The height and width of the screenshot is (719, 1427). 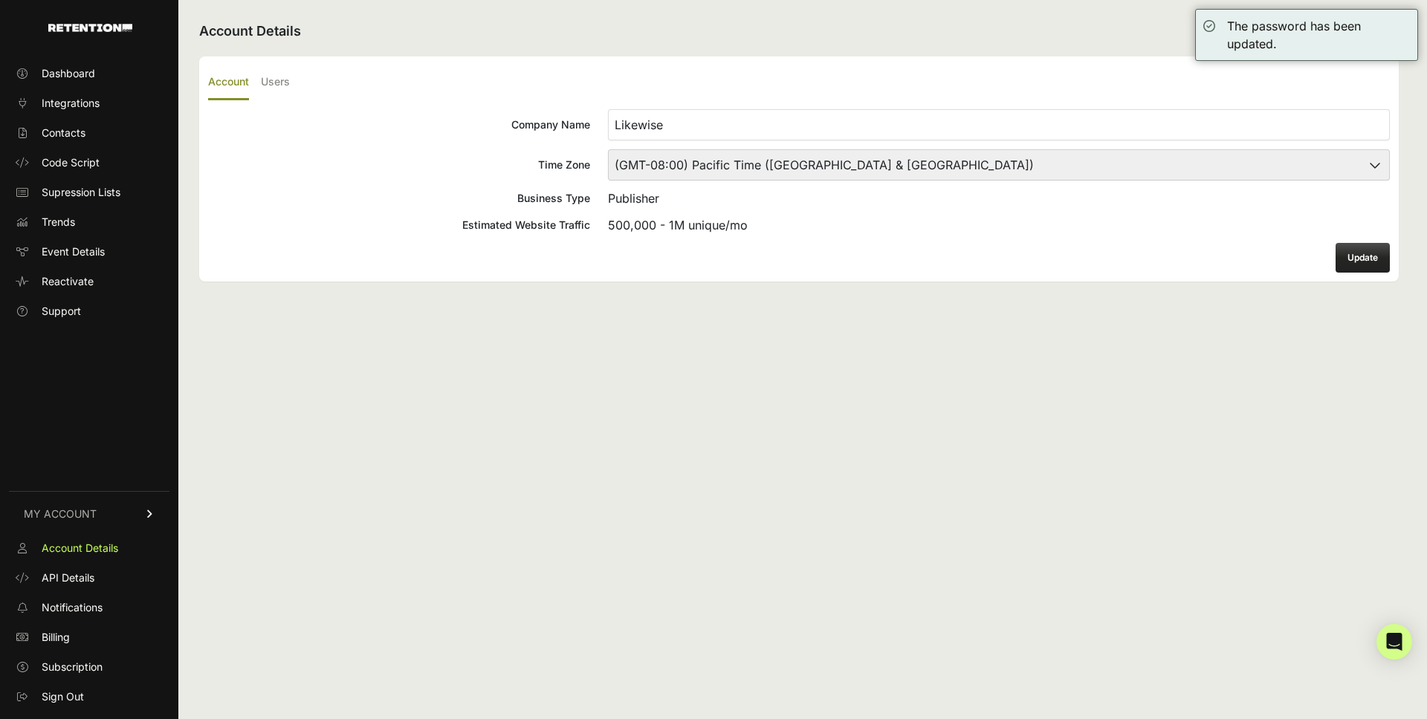 What do you see at coordinates (89, 513) in the screenshot?
I see `a: MY ACCOUNT` at bounding box center [89, 513].